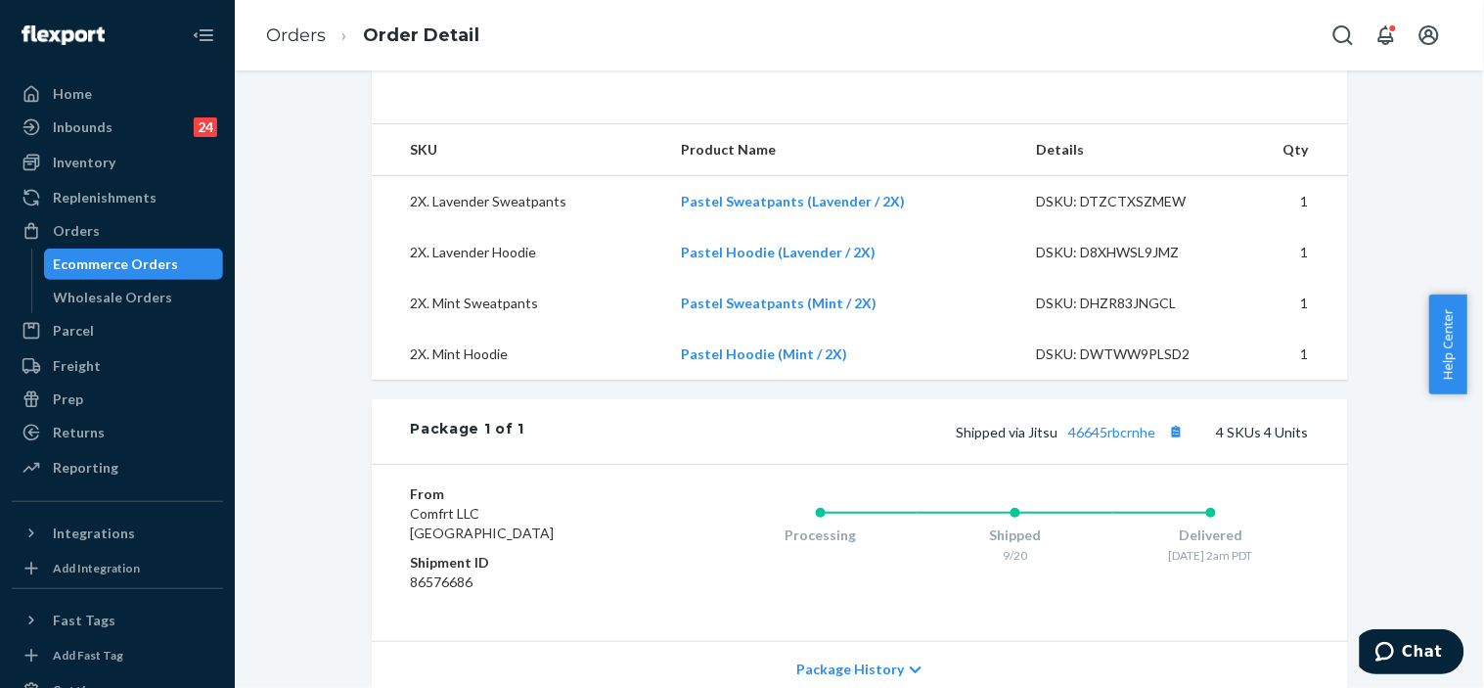  I want to click on div: Prep, so click(68, 399).